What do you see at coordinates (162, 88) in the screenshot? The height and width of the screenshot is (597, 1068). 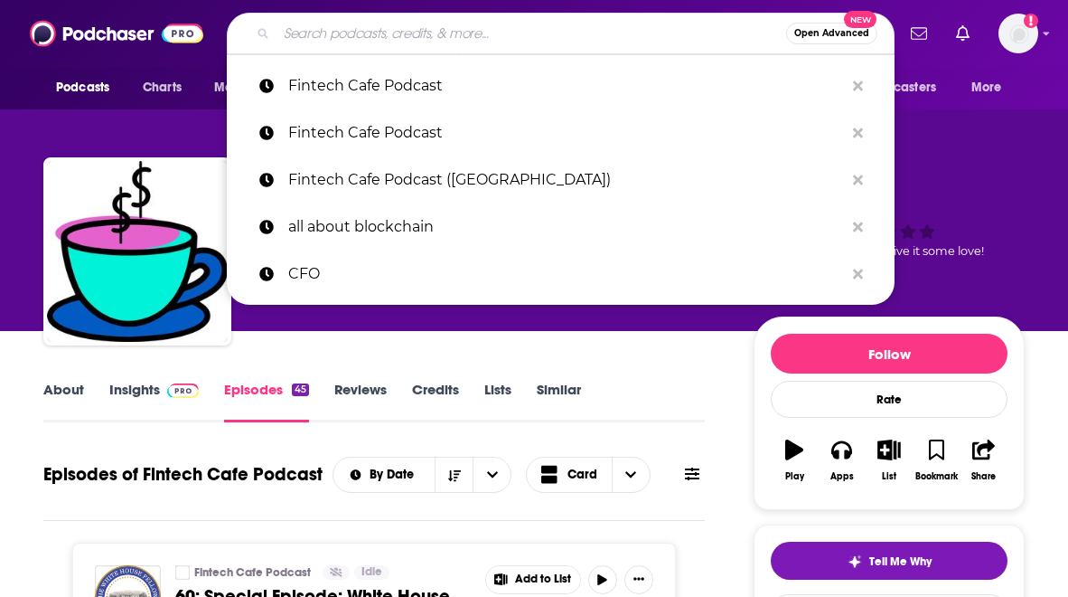 I see `span: Charts` at bounding box center [162, 88].